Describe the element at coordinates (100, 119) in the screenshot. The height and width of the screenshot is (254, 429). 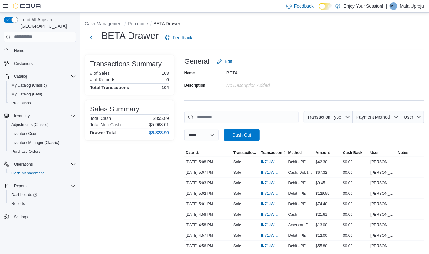
I see `h6: Total Cash` at that location.